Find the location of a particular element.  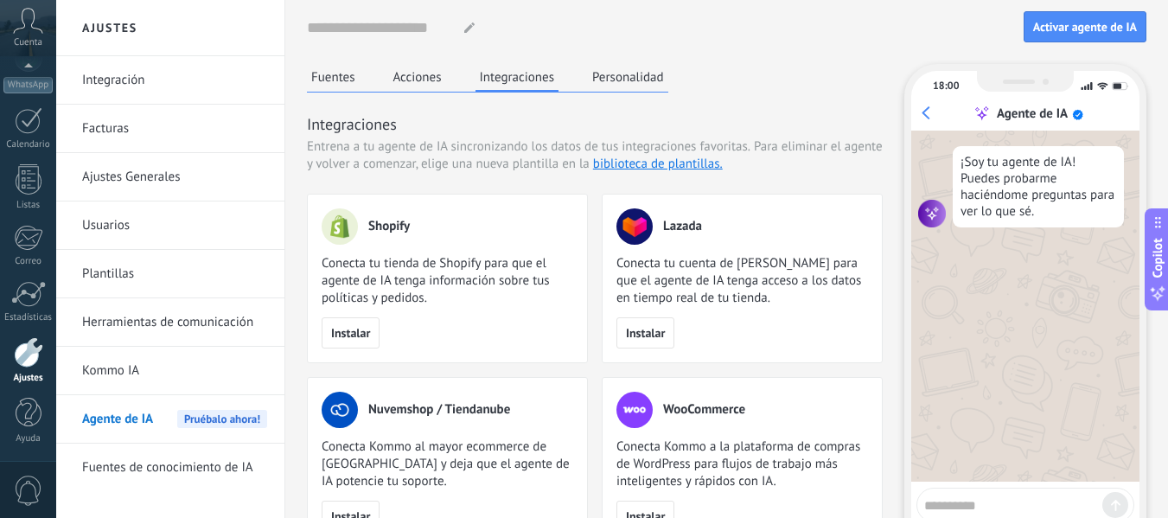

span: Nuvemshop / Tiendanube is located at coordinates (439, 410).